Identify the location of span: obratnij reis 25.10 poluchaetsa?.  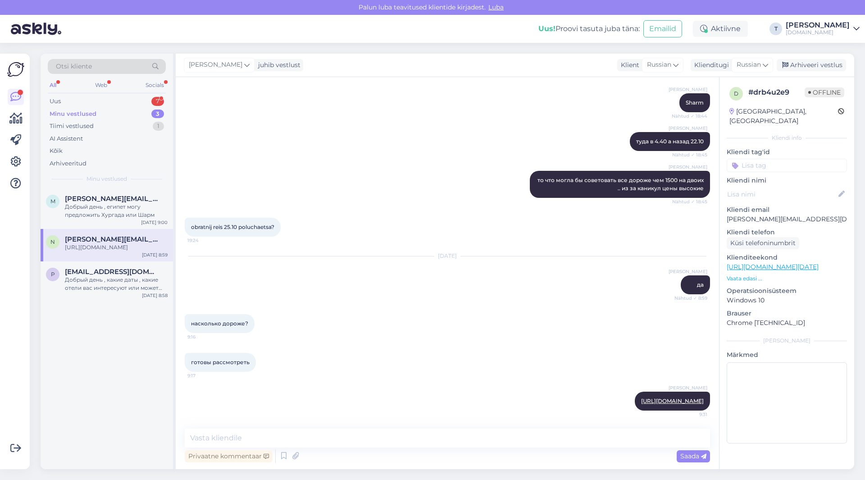
(233, 227).